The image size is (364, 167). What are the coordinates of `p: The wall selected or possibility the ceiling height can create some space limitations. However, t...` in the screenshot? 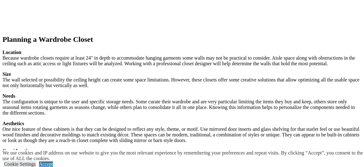 It's located at (182, 80).